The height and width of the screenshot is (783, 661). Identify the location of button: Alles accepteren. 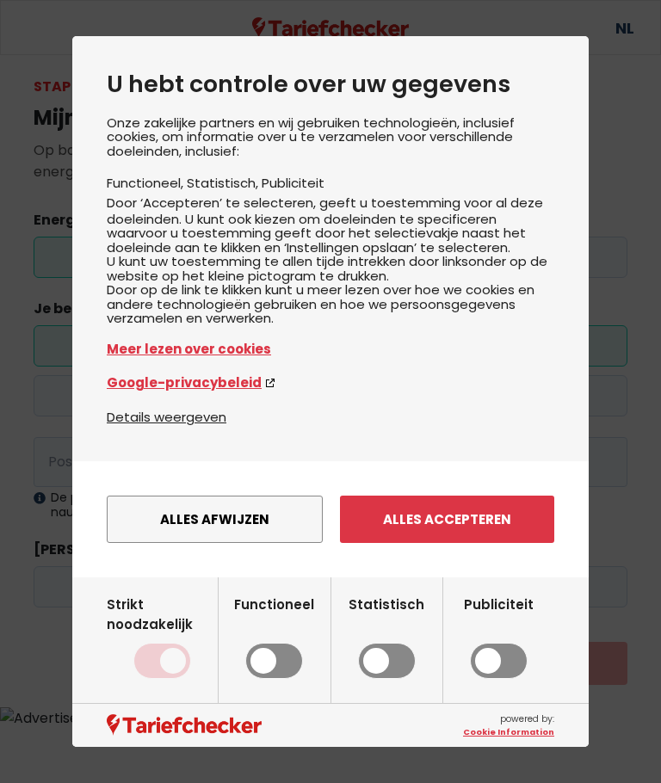
(447, 519).